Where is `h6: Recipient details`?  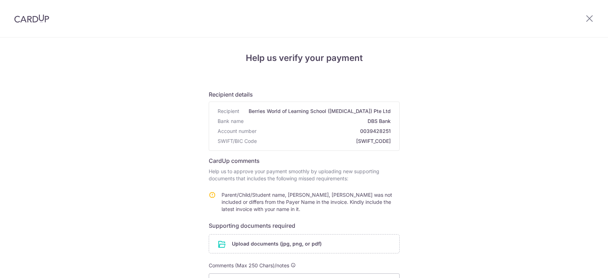
h6: Recipient details is located at coordinates (304, 94).